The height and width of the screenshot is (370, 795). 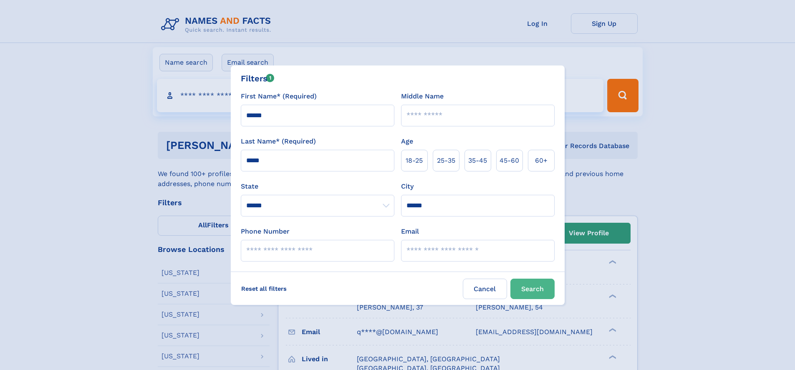 What do you see at coordinates (532, 289) in the screenshot?
I see `button: Search` at bounding box center [532, 289].